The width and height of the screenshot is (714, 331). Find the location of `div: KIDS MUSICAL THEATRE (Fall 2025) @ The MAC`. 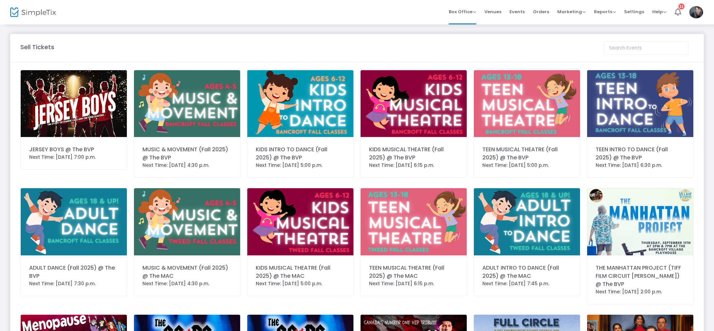

div: KIDS MUSICAL THEATRE (Fall 2025) @ The MAC is located at coordinates (300, 272).